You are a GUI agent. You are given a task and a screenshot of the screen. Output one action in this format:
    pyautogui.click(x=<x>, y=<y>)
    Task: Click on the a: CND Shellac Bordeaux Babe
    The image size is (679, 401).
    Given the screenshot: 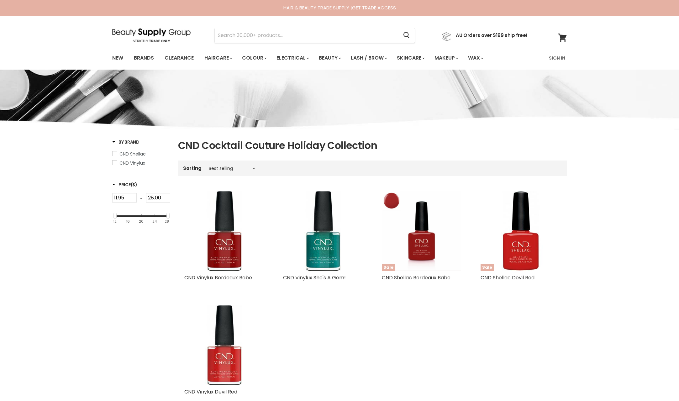 What is the action you would take?
    pyautogui.click(x=416, y=277)
    